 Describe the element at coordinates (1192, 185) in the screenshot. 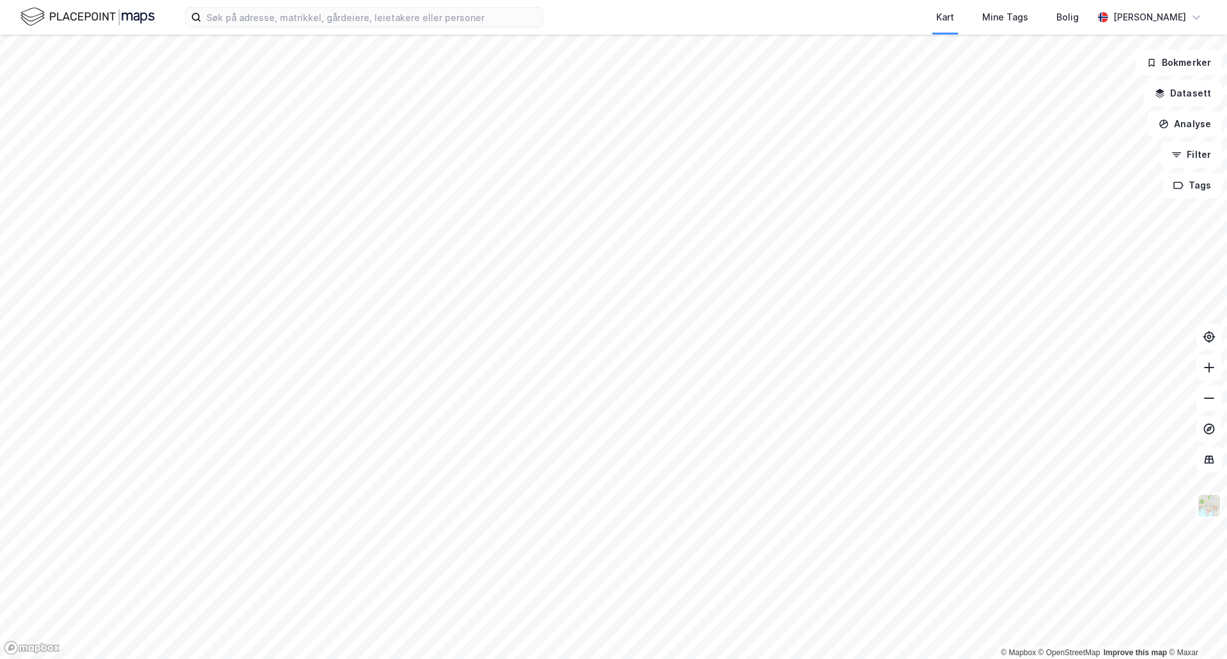

I see `button: Tags` at that location.